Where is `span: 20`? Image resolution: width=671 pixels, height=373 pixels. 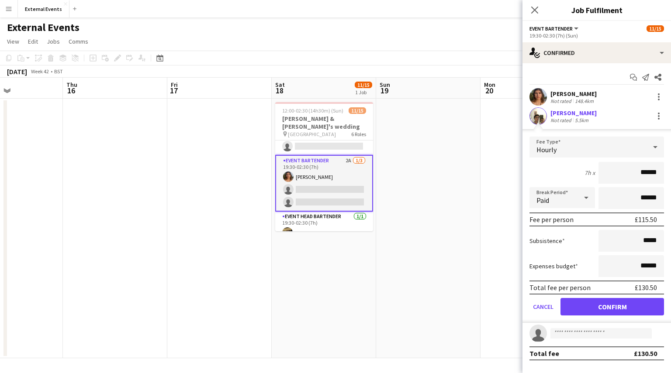 span: 20 is located at coordinates (489, 90).